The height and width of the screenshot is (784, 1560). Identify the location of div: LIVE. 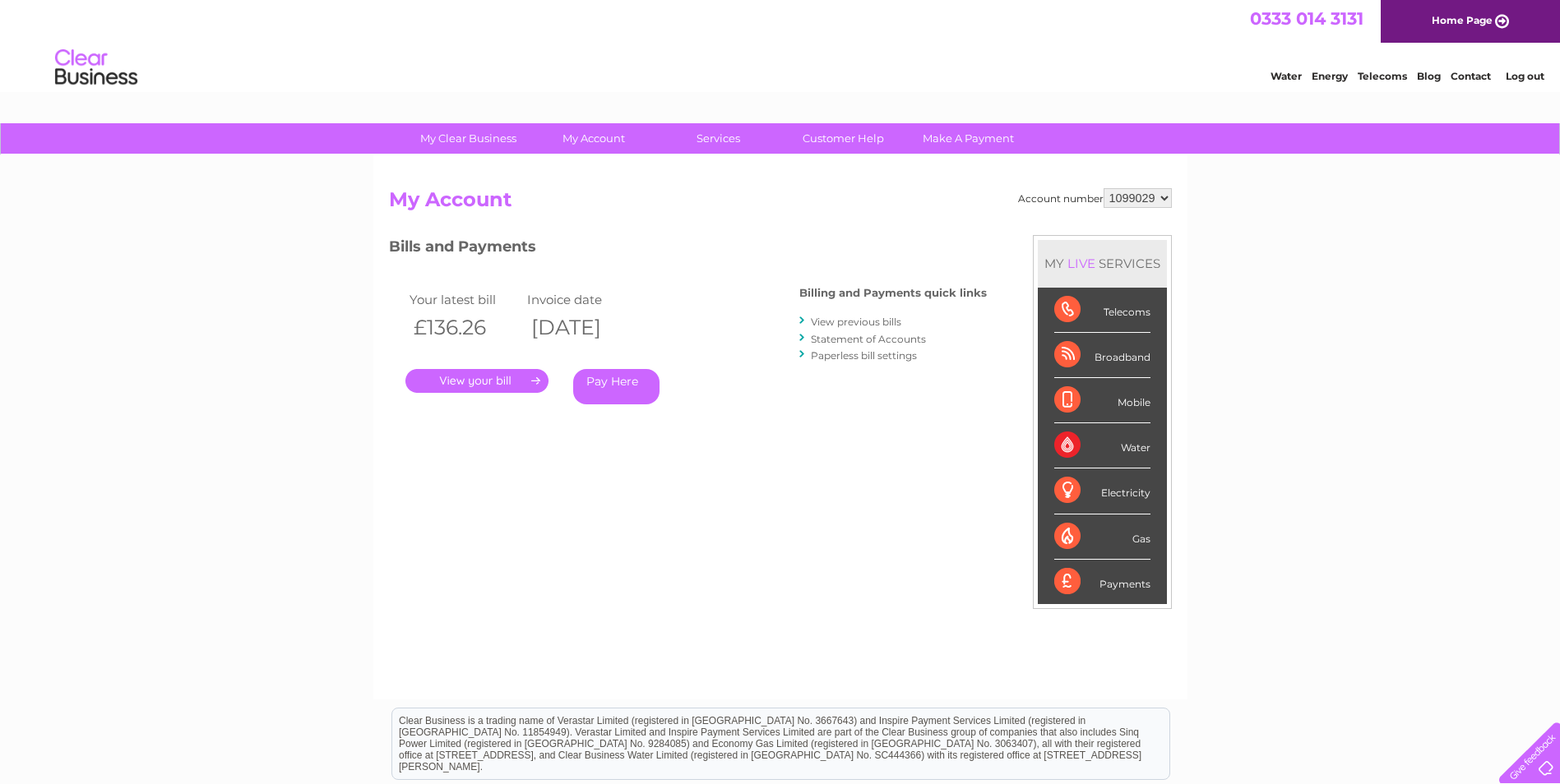
(1081, 263).